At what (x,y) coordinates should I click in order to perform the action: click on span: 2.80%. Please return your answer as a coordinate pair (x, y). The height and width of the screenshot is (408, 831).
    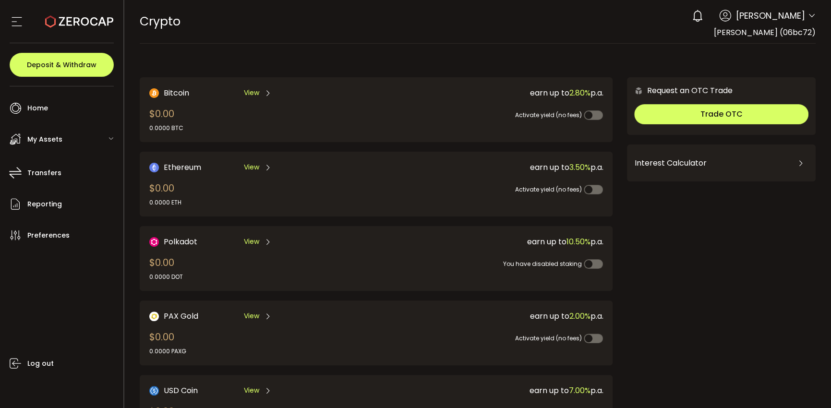
    Looking at the image, I should click on (579, 93).